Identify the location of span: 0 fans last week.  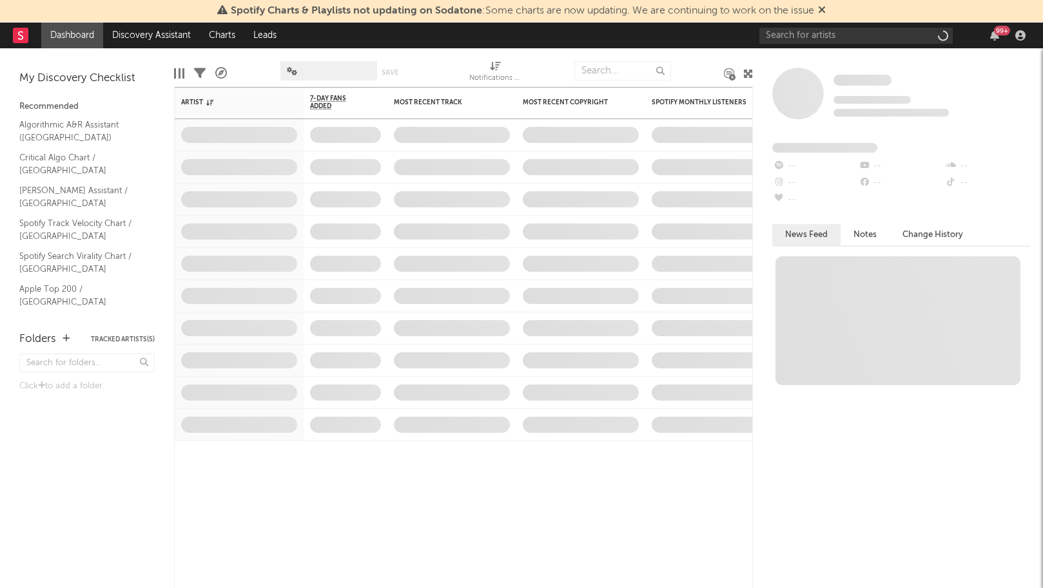
(891, 113).